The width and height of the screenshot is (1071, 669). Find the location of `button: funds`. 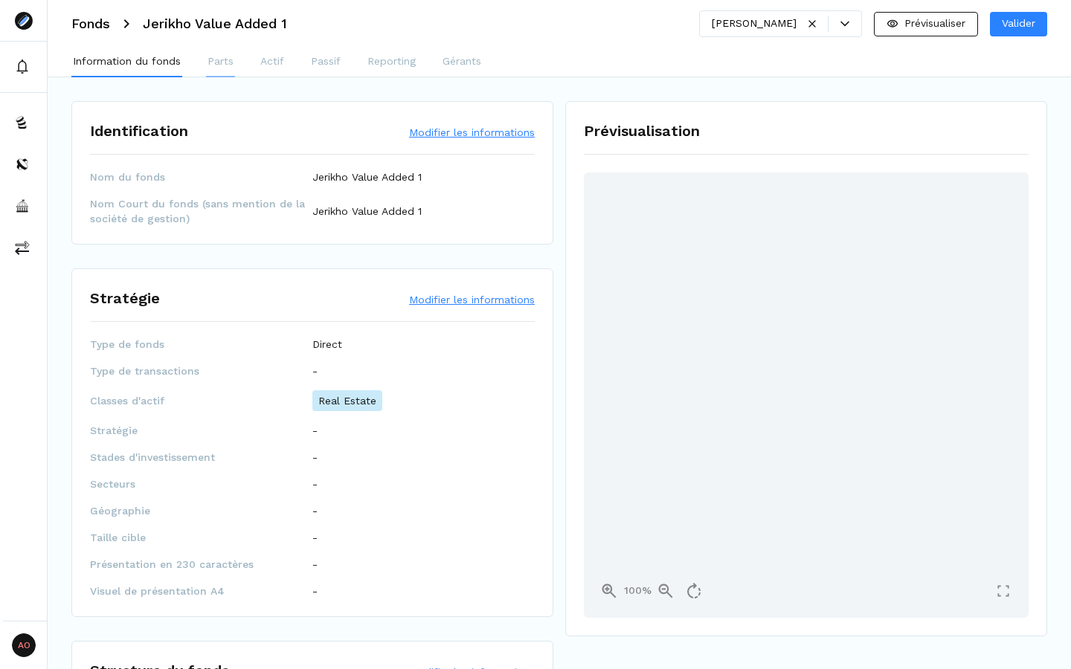

button: funds is located at coordinates (23, 123).